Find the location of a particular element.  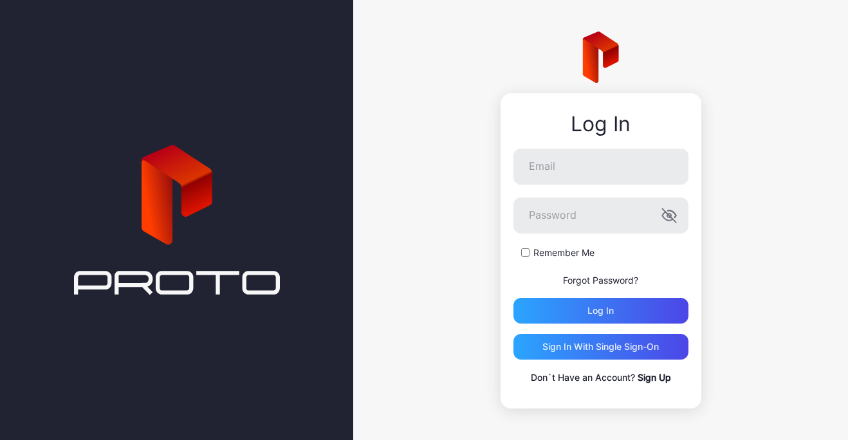

a: Forgot Password? is located at coordinates (601, 280).